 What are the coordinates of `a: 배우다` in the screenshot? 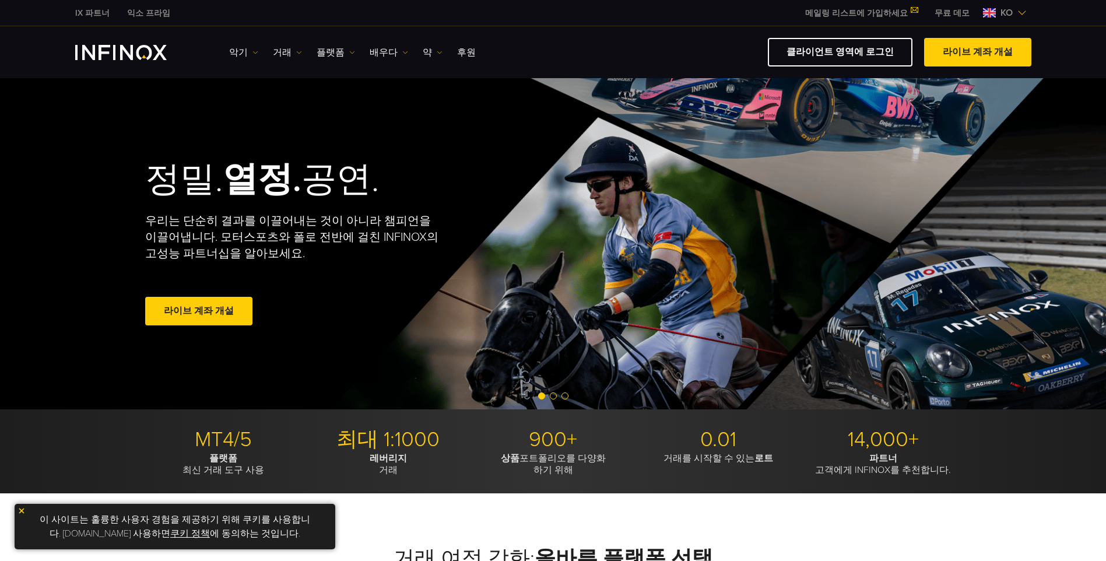 It's located at (389, 52).